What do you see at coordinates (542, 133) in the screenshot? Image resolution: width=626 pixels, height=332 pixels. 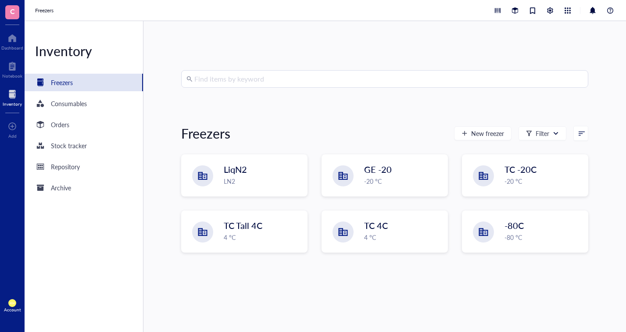 I see `div: Filter` at bounding box center [542, 133].